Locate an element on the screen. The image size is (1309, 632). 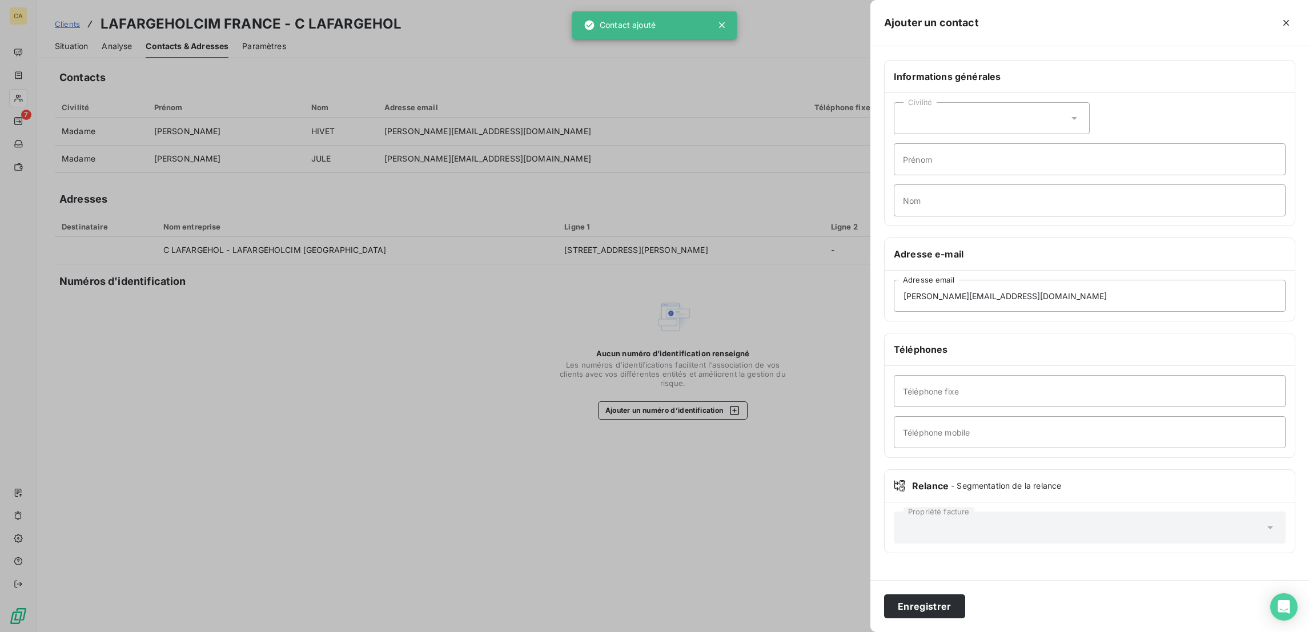
h6: Informations générales is located at coordinates (1089, 77).